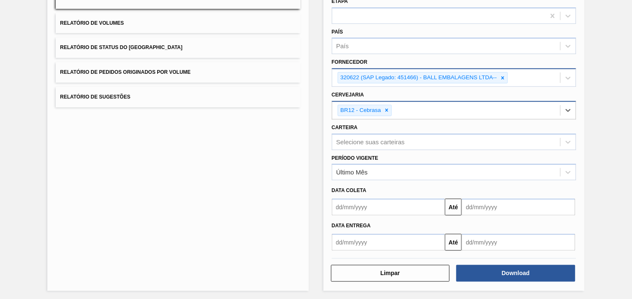  I want to click on div: País, so click(343, 46).